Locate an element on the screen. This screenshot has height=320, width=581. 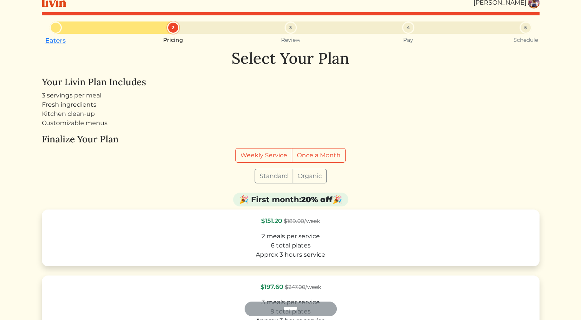
li: 3 servings per meal is located at coordinates (291, 96).